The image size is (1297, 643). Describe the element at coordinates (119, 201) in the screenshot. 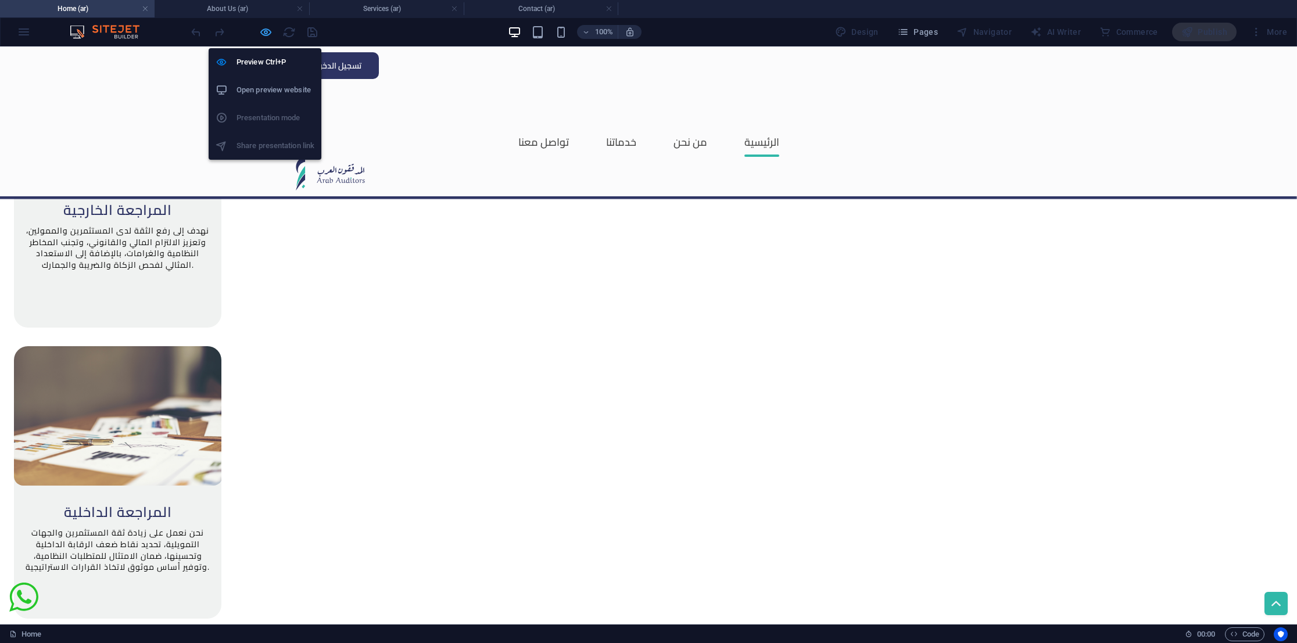

I see `span: نهدف إلى رفع الثقة لدى المستثمرين والممولين، وتعزيز الالتزام المالي والقانوني، وتجنب المخاطر النظ...` at that location.